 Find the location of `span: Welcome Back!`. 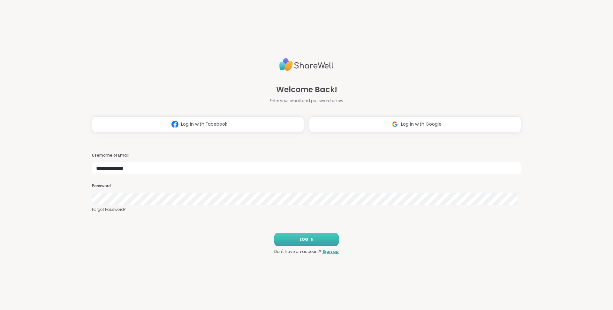

span: Welcome Back! is located at coordinates (306, 90).